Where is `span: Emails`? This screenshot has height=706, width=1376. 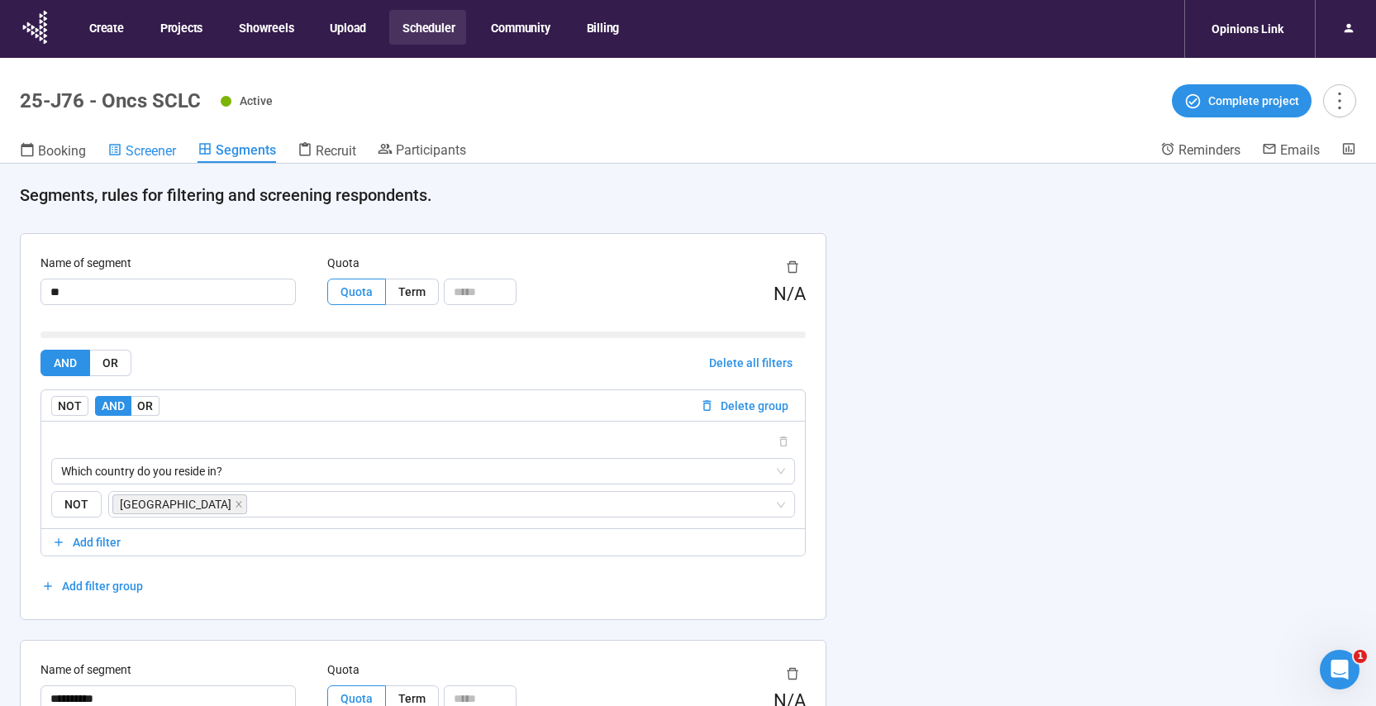
span: Emails is located at coordinates (1300, 150).